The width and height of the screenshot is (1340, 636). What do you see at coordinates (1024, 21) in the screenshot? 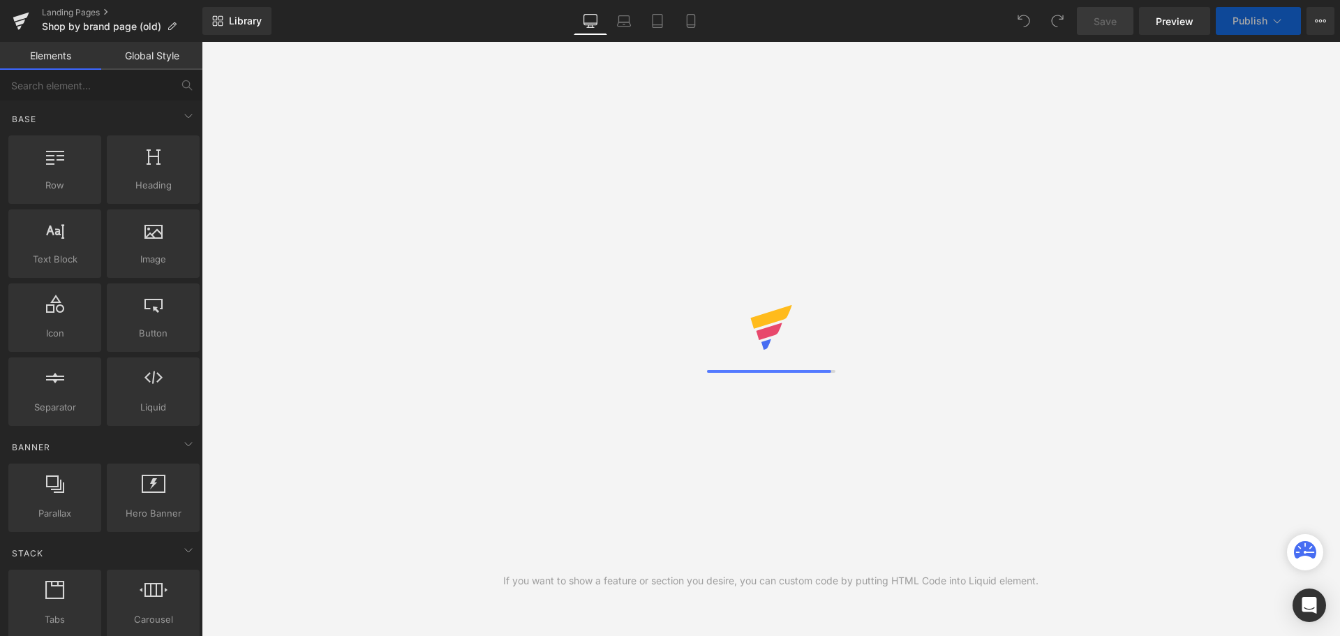
I see `button: Undo` at bounding box center [1024, 21].